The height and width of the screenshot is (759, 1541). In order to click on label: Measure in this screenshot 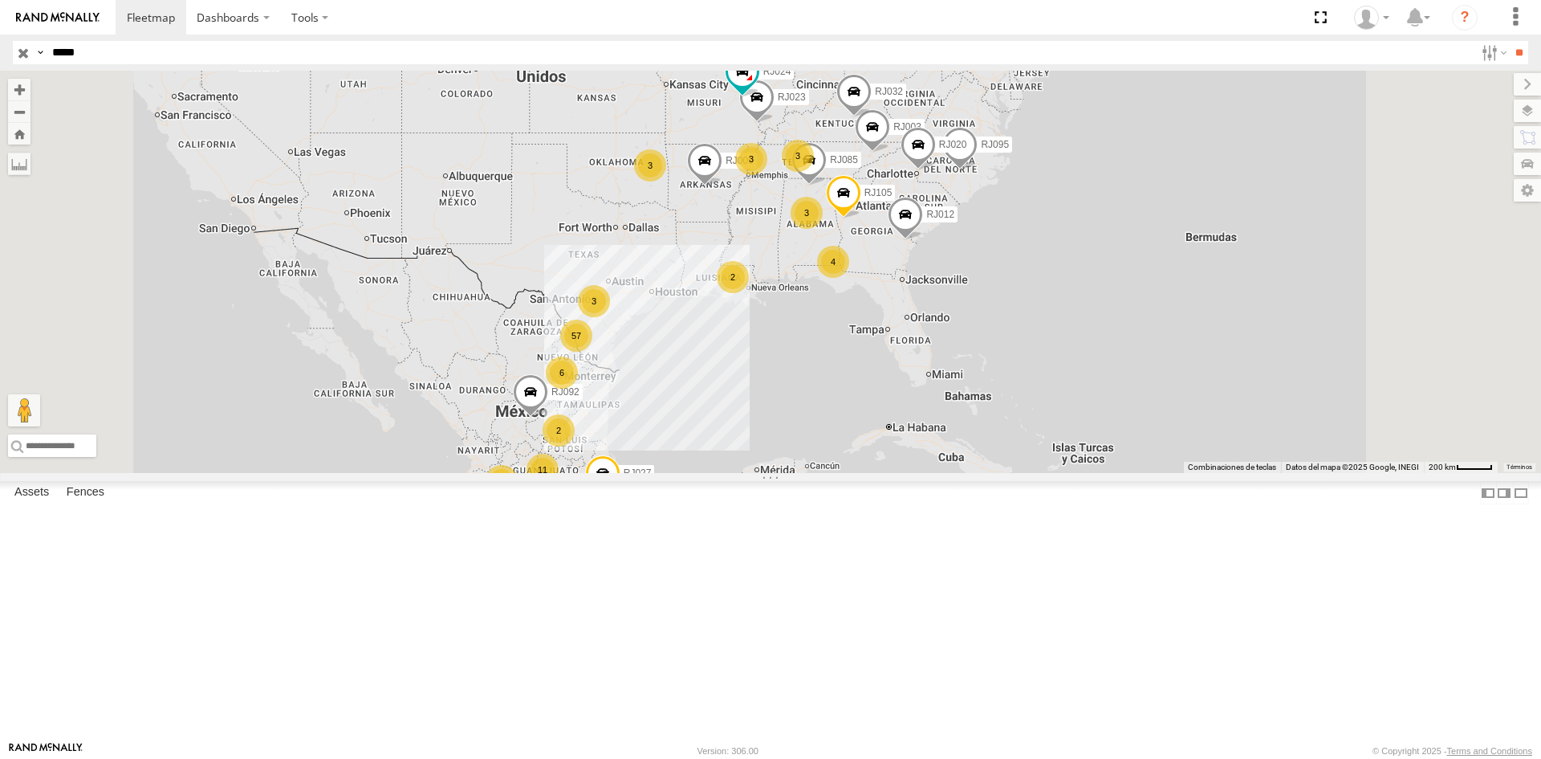, I will do `click(19, 164)`.